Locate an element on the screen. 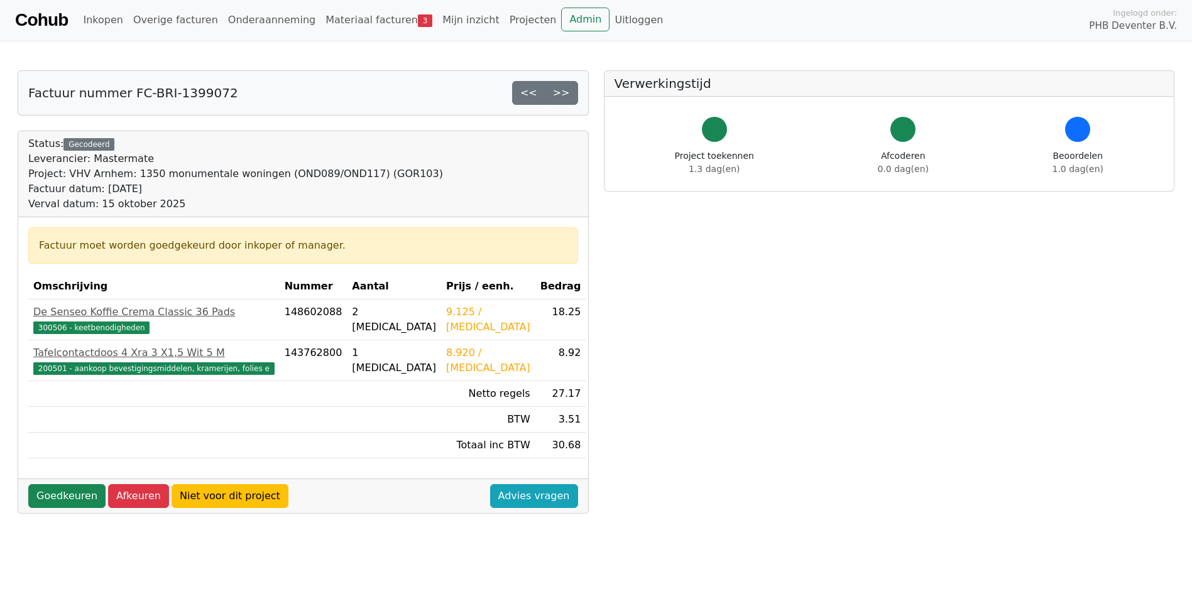 This screenshot has height=599, width=1192. th: Aantal is located at coordinates (394, 286).